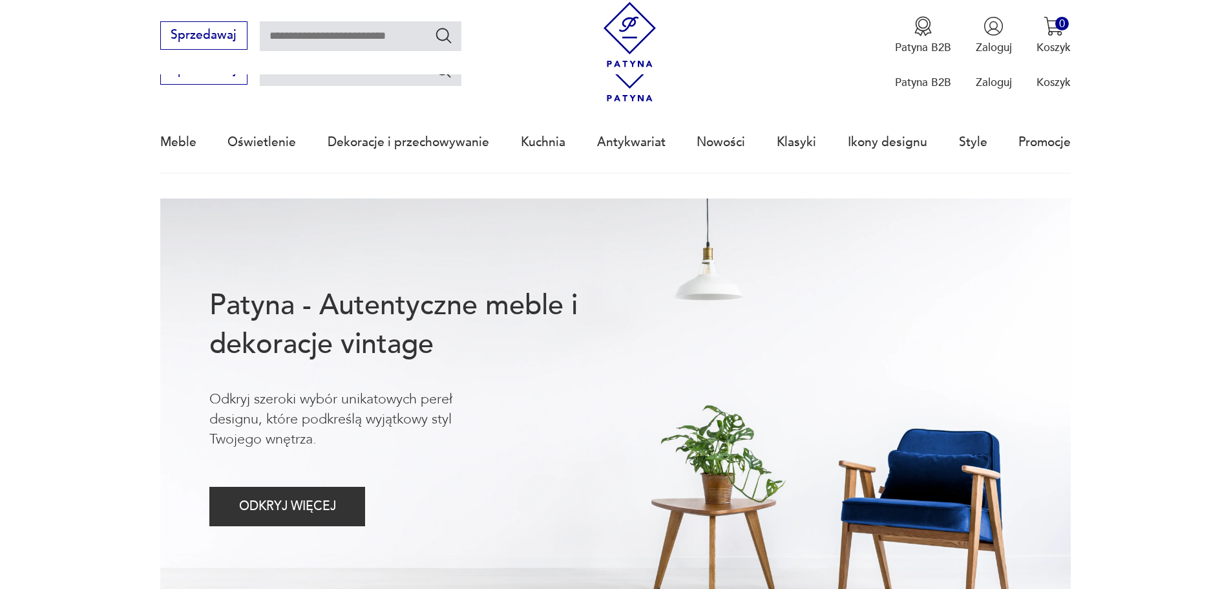  Describe the element at coordinates (721, 142) in the screenshot. I see `a: Nowości` at that location.